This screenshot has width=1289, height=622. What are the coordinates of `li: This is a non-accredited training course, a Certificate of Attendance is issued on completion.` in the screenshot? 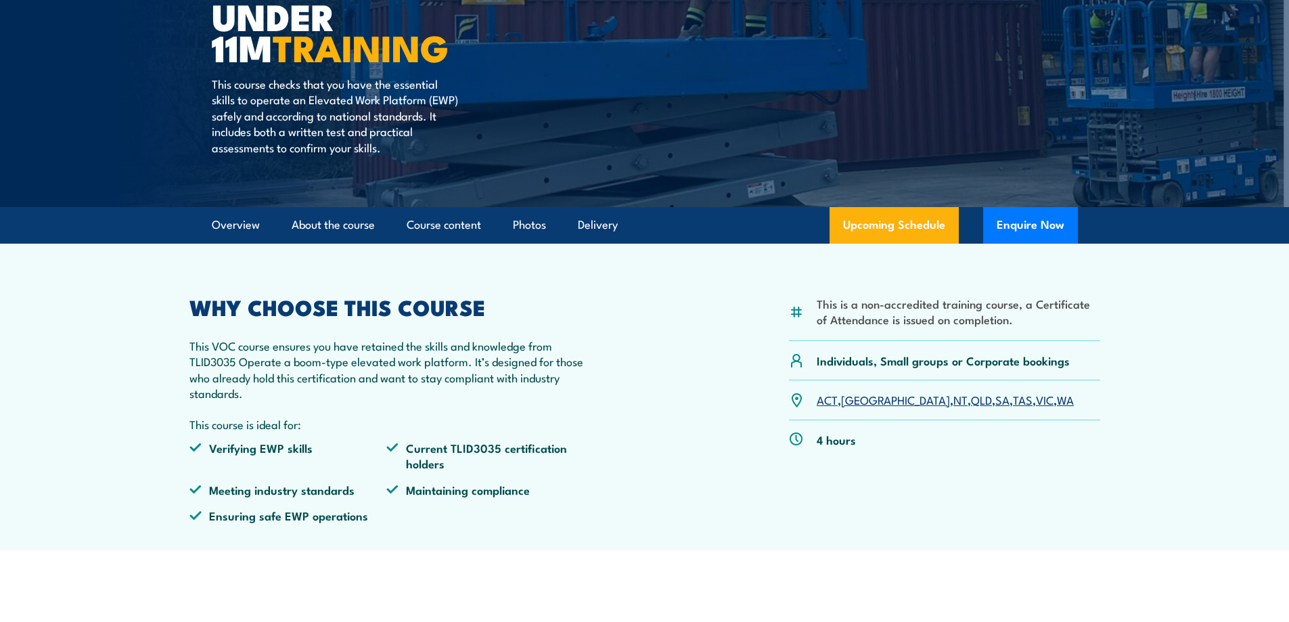 It's located at (958, 311).